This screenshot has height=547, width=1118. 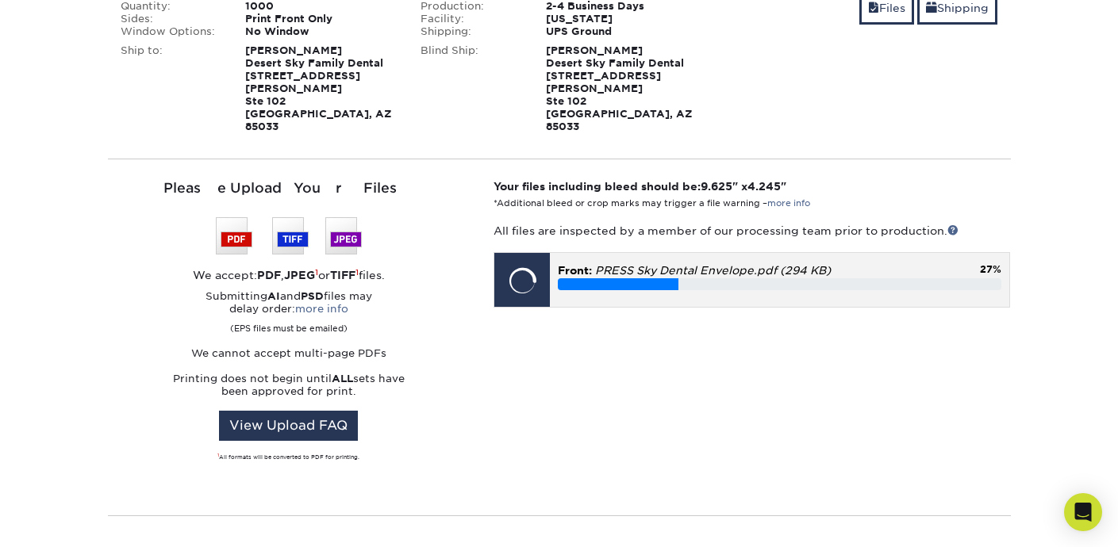 What do you see at coordinates (471, 19) in the screenshot?
I see `div: Facility:` at bounding box center [471, 19].